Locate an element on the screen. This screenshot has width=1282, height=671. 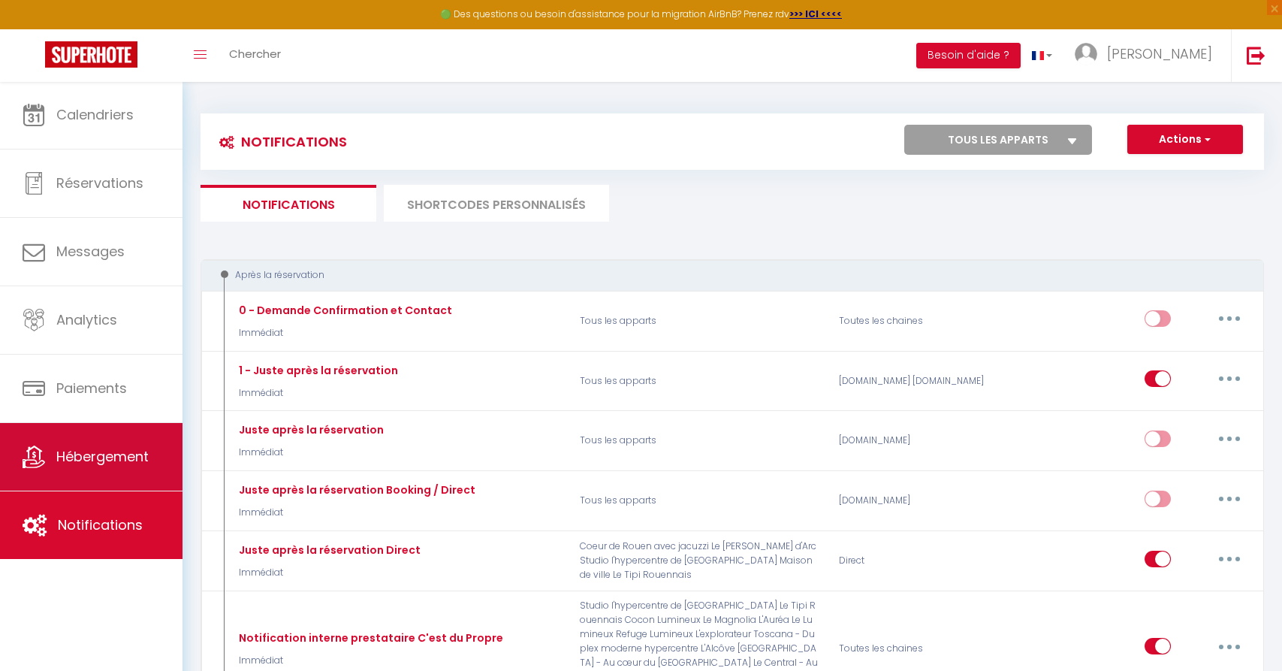
a: Chercher is located at coordinates (255, 56).